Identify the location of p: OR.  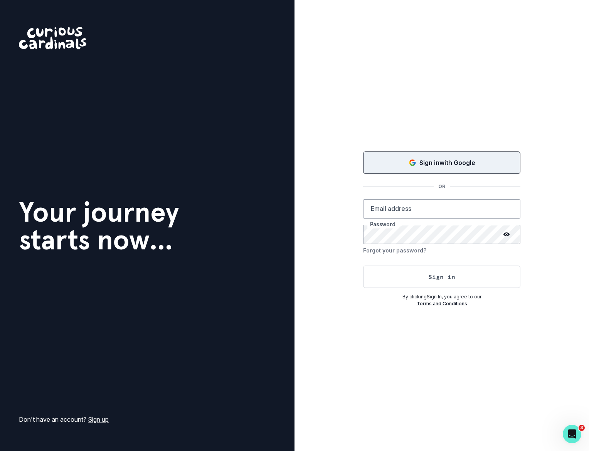
(442, 187).